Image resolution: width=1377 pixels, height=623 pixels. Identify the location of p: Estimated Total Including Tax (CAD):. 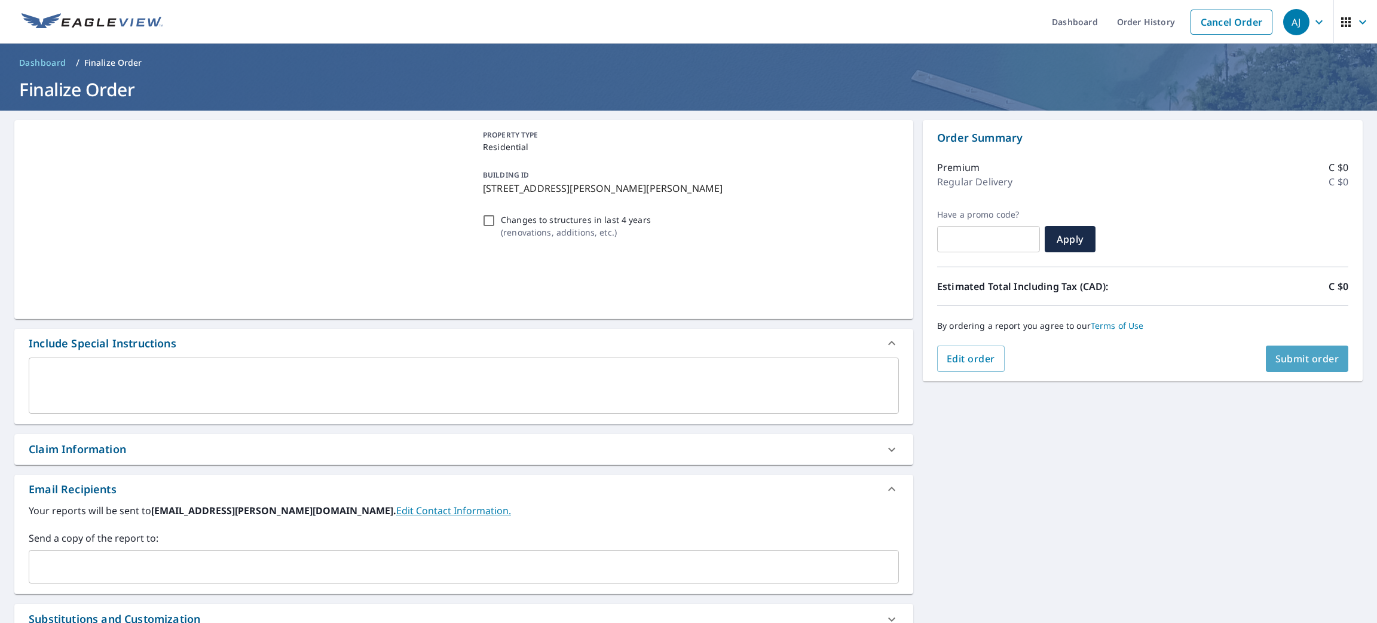
(1040, 286).